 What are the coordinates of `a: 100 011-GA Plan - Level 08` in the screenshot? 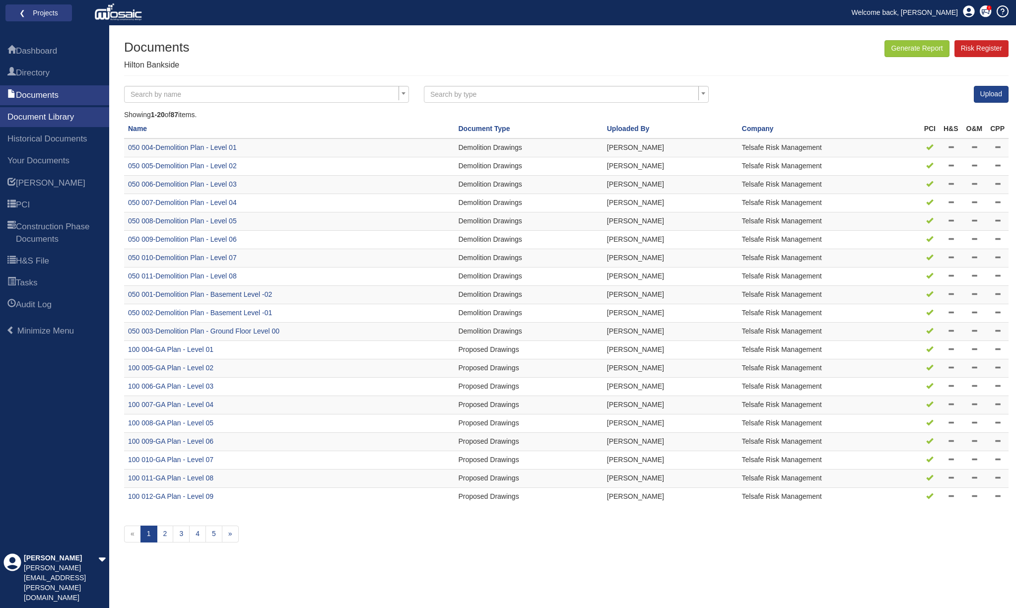 It's located at (171, 478).